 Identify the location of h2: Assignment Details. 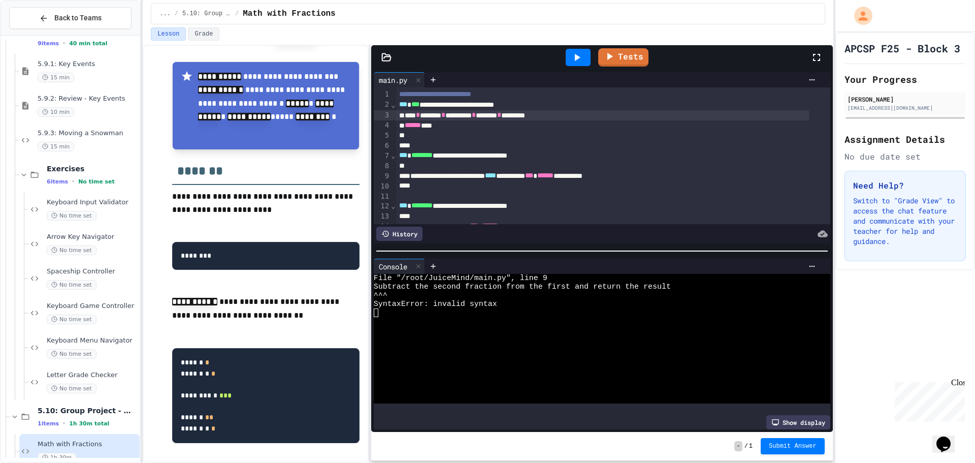
(905, 139).